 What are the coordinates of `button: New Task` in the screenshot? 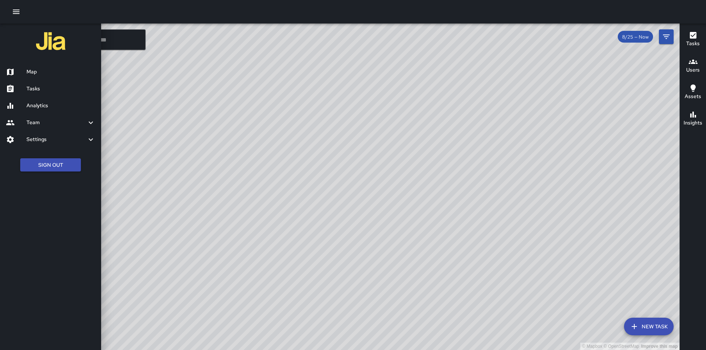 It's located at (649, 327).